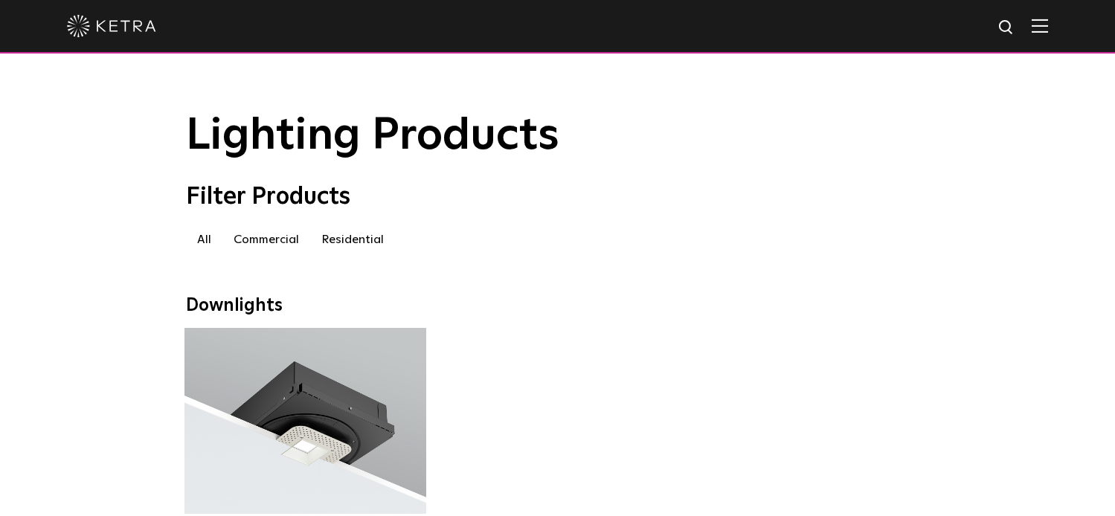  I want to click on img: search icon, so click(1006, 28).